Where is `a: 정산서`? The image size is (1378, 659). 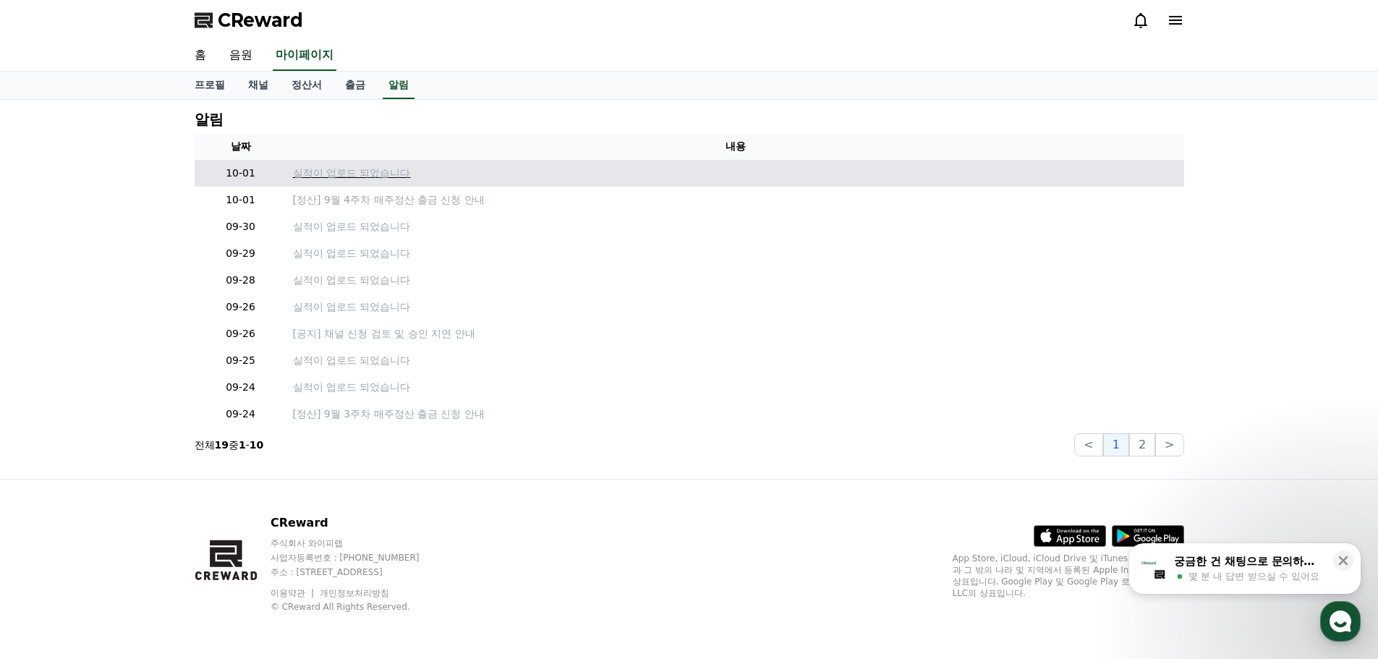 a: 정산서 is located at coordinates (307, 85).